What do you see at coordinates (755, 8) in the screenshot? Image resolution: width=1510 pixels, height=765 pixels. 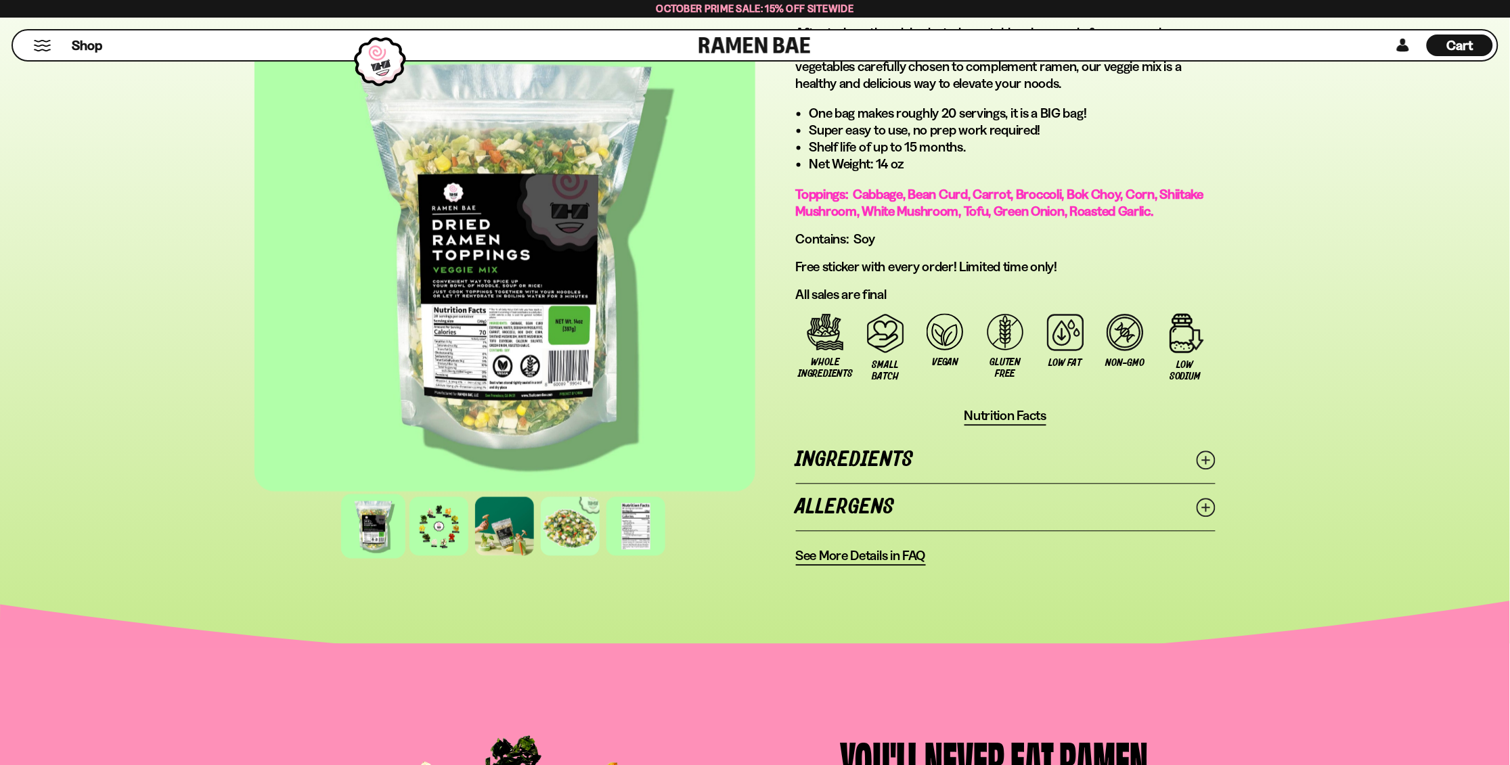 I see `span: October Prime Sale: 15% off Sitewide` at bounding box center [755, 8].